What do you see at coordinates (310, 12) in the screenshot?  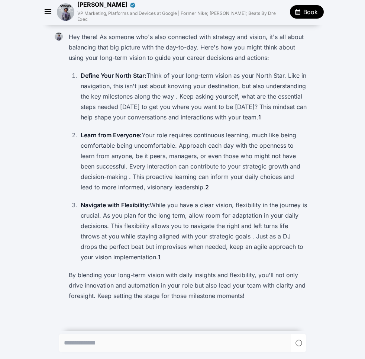 I see `span: Book` at bounding box center [310, 12].